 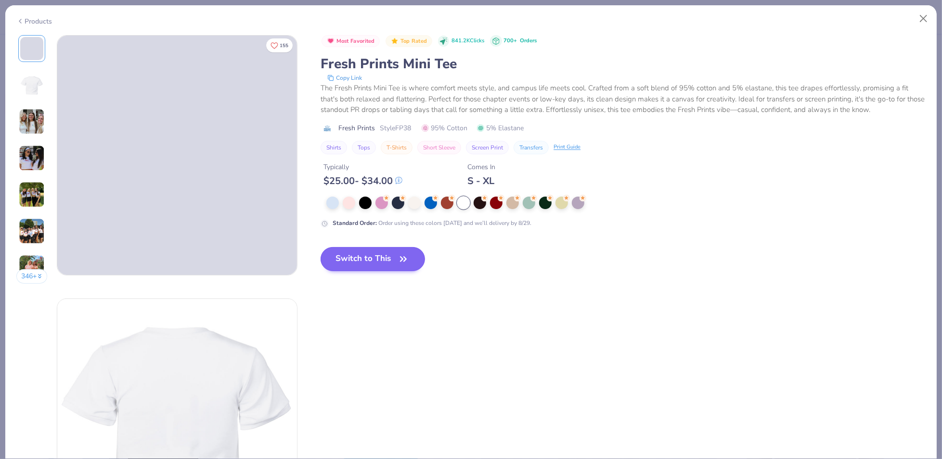 What do you see at coordinates (34, 21) in the screenshot?
I see `div: Products` at bounding box center [34, 21].